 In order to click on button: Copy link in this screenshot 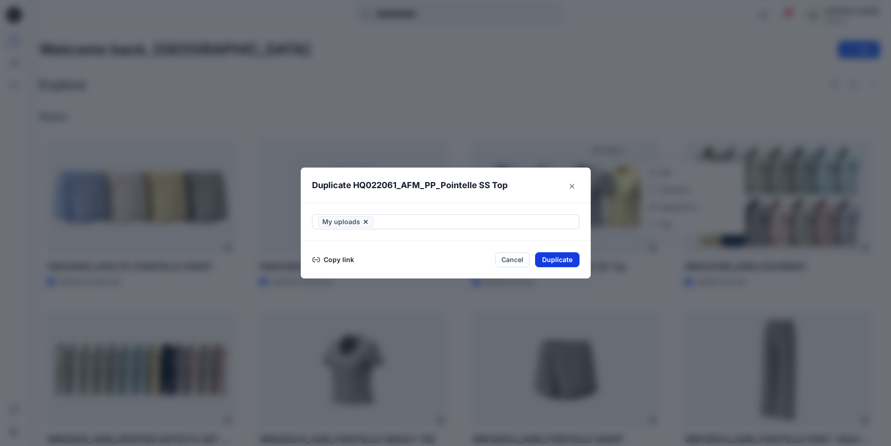, I will do `click(333, 260)`.